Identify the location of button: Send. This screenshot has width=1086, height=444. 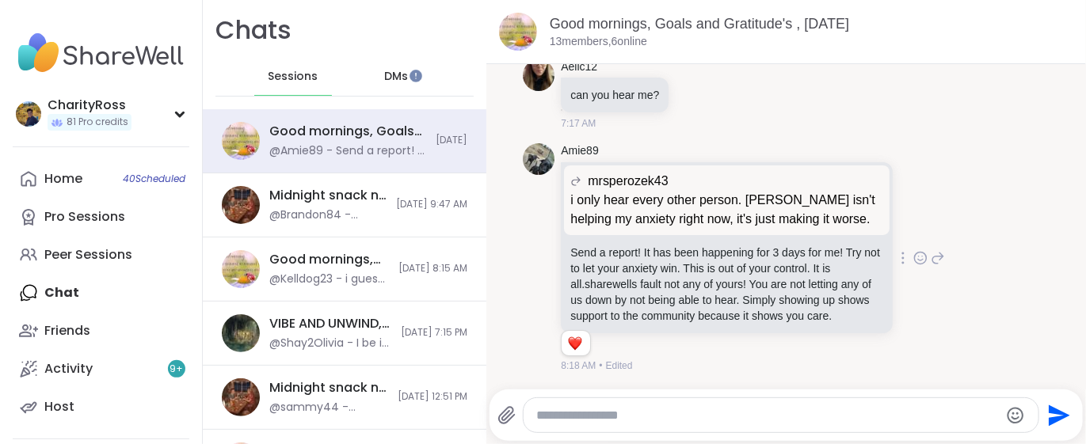
(1056, 415).